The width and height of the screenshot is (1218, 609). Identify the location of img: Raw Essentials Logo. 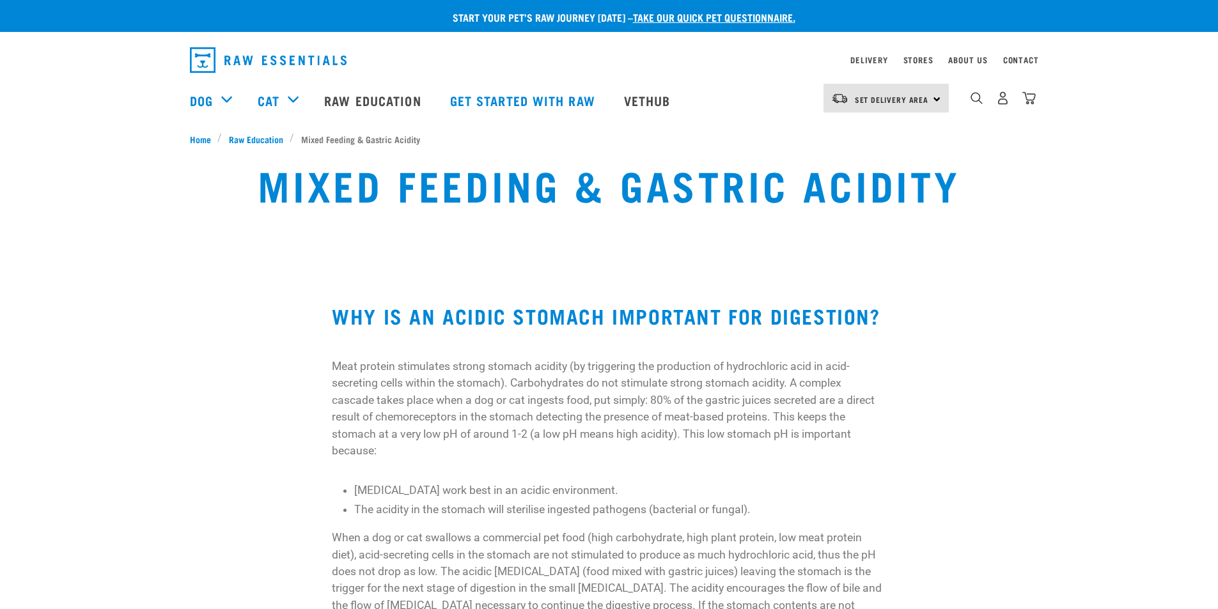
(268, 60).